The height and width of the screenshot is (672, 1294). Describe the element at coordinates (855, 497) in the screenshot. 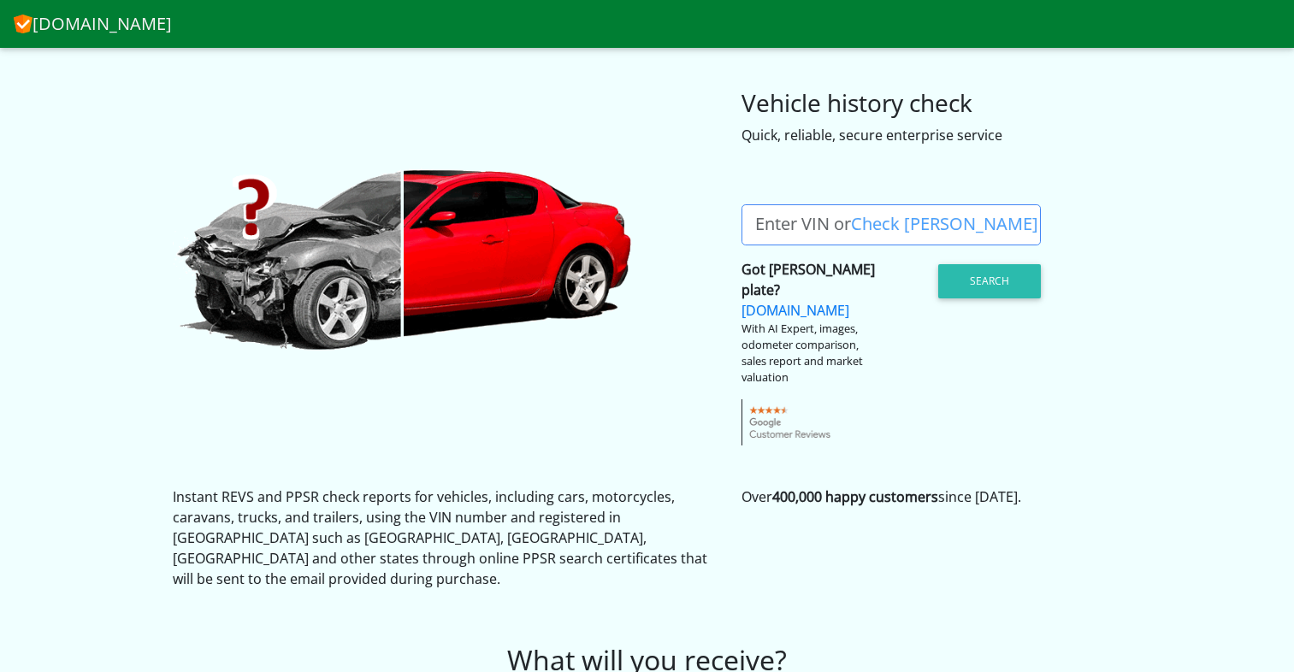

I see `strong: 400,000 happy customers` at that location.